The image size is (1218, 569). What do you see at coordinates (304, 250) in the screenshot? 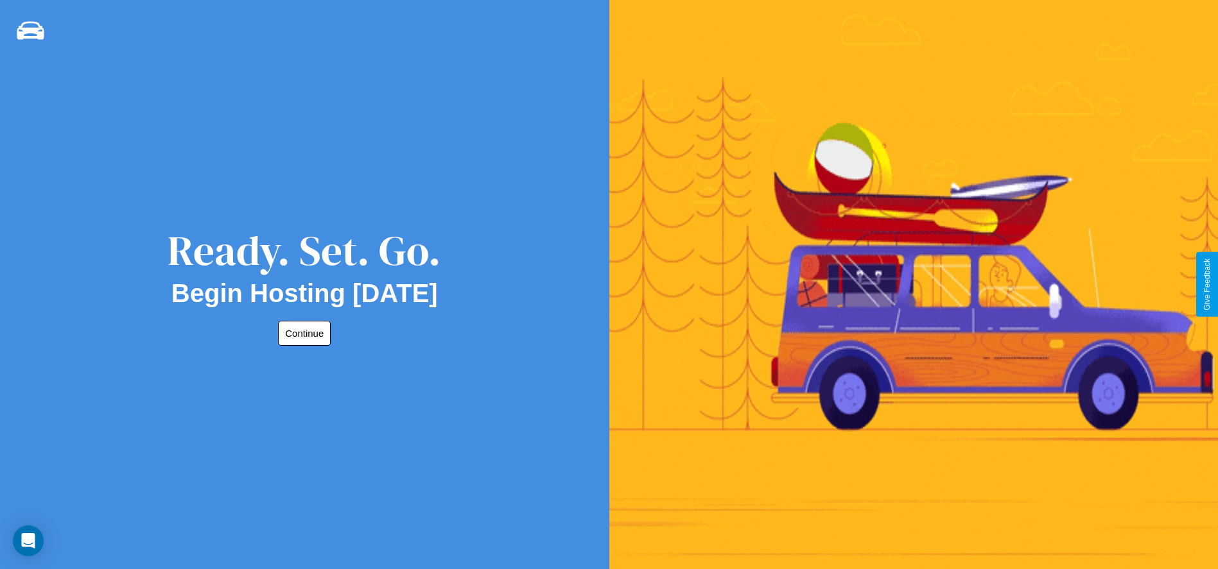
I see `div: Ready. Set. Go.` at bounding box center [304, 250].